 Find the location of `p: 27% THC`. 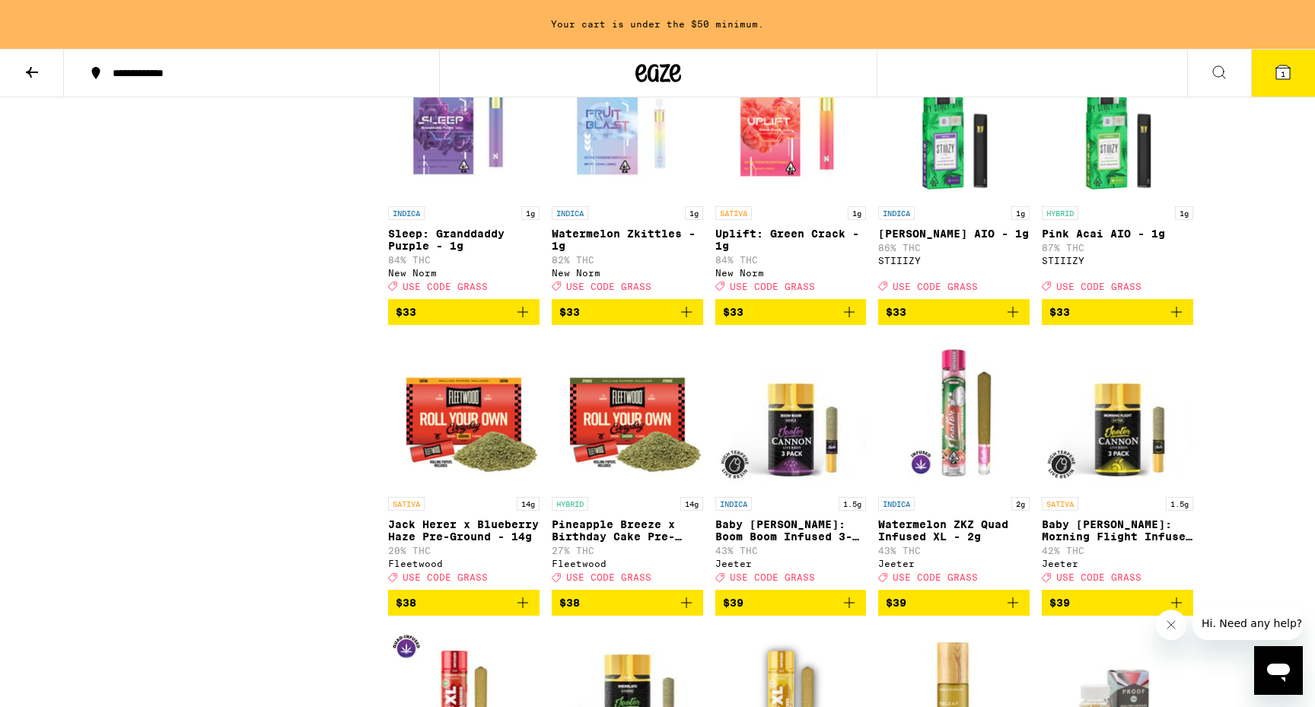

p: 27% THC is located at coordinates (627, 550).